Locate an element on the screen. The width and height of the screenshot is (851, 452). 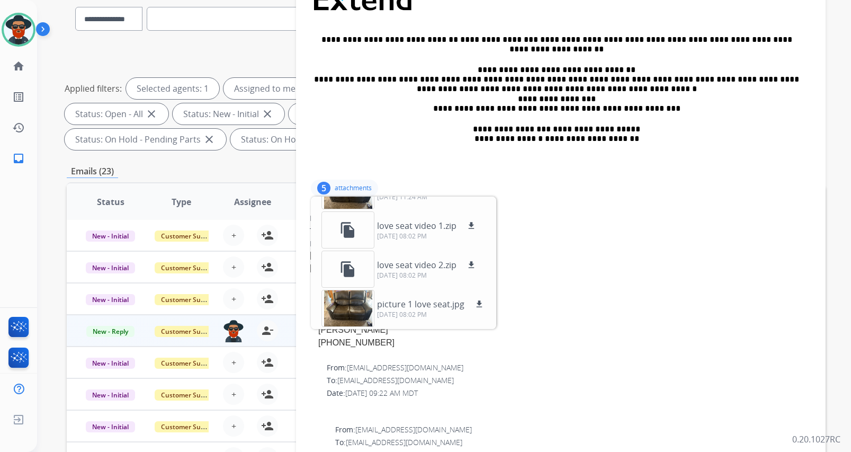
div: Status: New - Reply is located at coordinates (344, 114).